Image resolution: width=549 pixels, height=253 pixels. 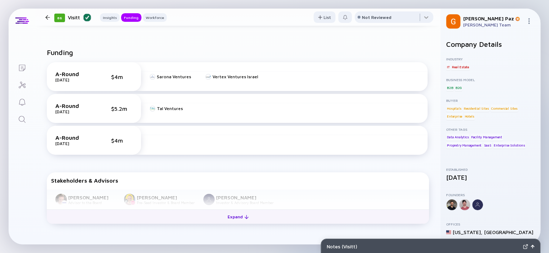 I want to click on div: Facility Management, so click(x=487, y=137).